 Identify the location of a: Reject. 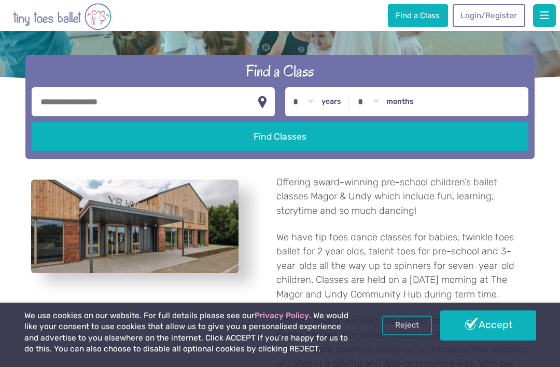
(407, 325).